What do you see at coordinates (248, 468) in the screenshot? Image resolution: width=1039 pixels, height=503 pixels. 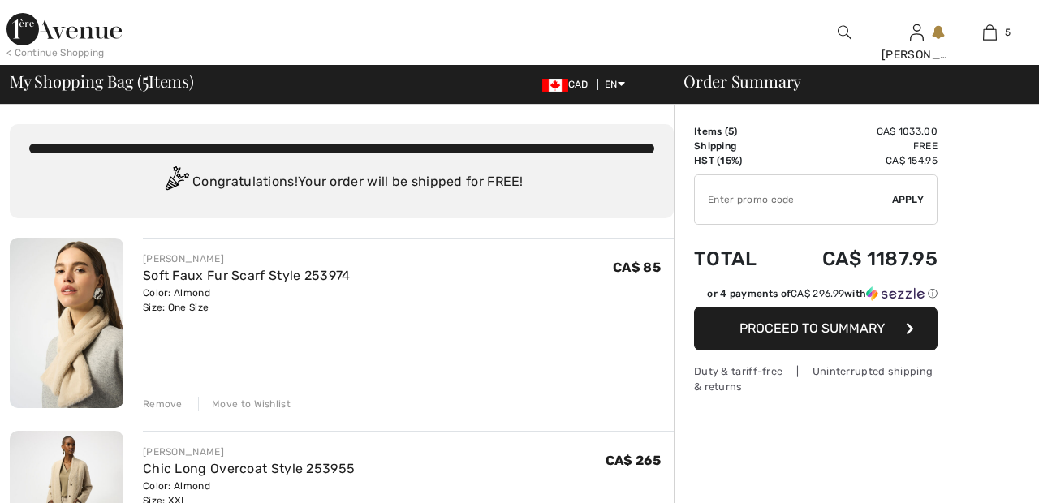 I see `a: Chic Long Overcoat Style 253955` at bounding box center [248, 468].